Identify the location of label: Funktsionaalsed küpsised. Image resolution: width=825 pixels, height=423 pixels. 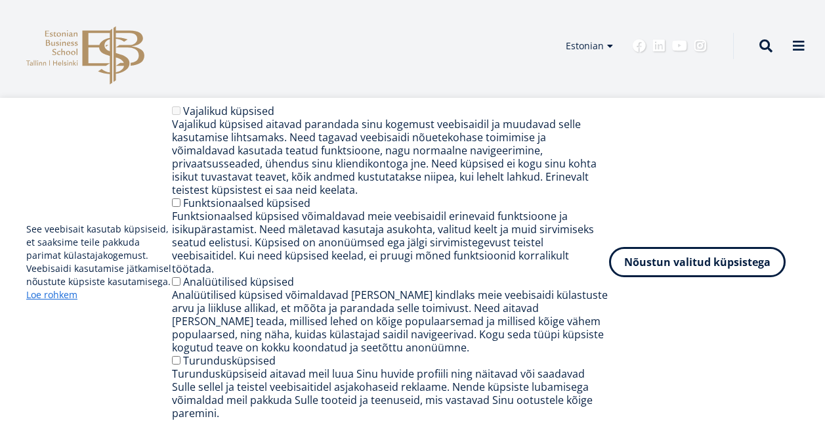
(247, 203).